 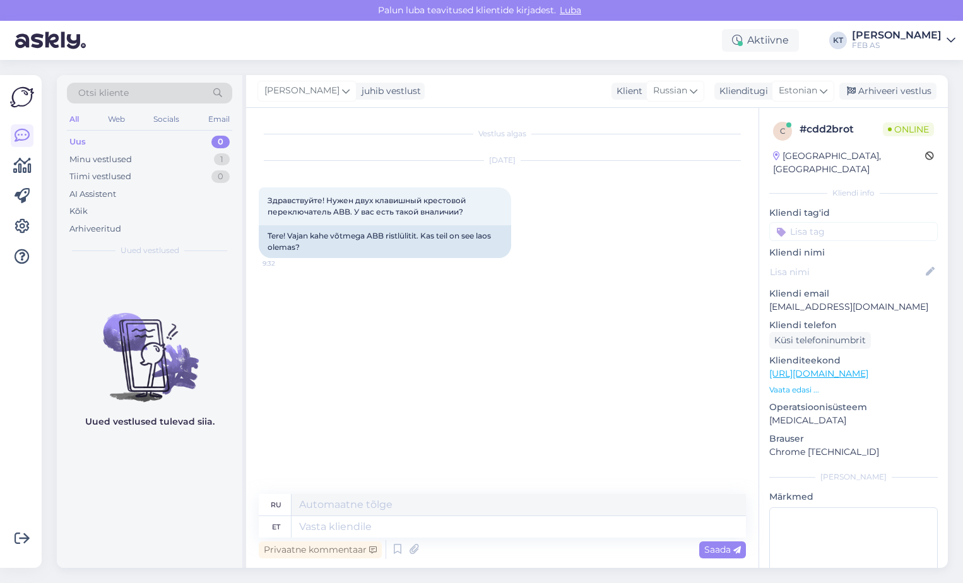 What do you see at coordinates (854, 360) in the screenshot?
I see `p: Klienditeekond` at bounding box center [854, 360].